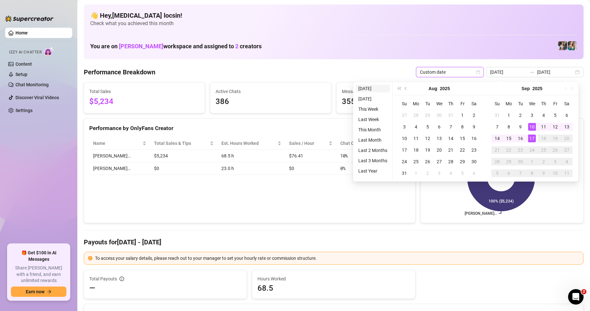 The height and width of the screenshot is (311, 590). What do you see at coordinates (404, 150) in the screenshot?
I see `td: 2025-08-17` at bounding box center [404, 150].